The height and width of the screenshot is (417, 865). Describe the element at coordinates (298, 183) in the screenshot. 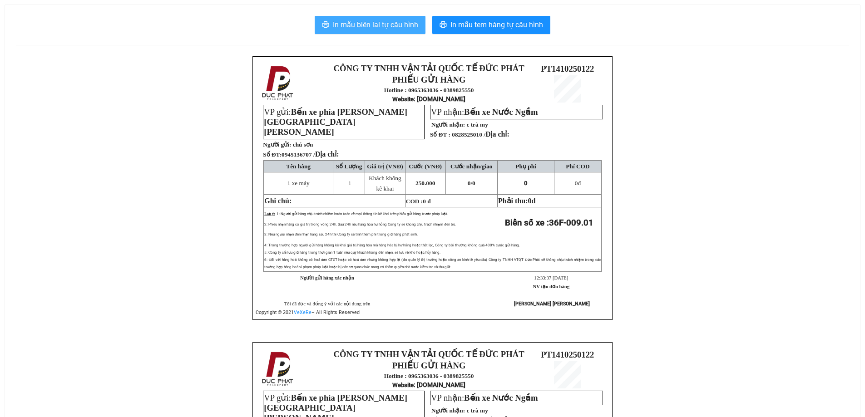

I see `span: 1 xe máy` at that location.